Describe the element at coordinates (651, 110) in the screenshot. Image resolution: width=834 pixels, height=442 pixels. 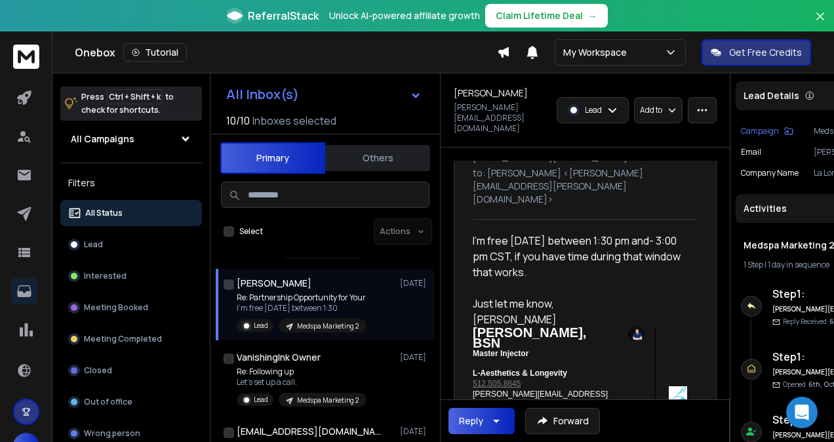
I see `p: Add to` at that location.